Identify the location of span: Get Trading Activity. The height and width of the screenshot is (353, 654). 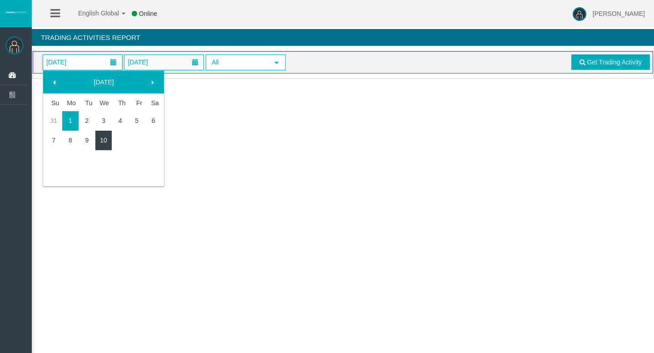
(614, 62).